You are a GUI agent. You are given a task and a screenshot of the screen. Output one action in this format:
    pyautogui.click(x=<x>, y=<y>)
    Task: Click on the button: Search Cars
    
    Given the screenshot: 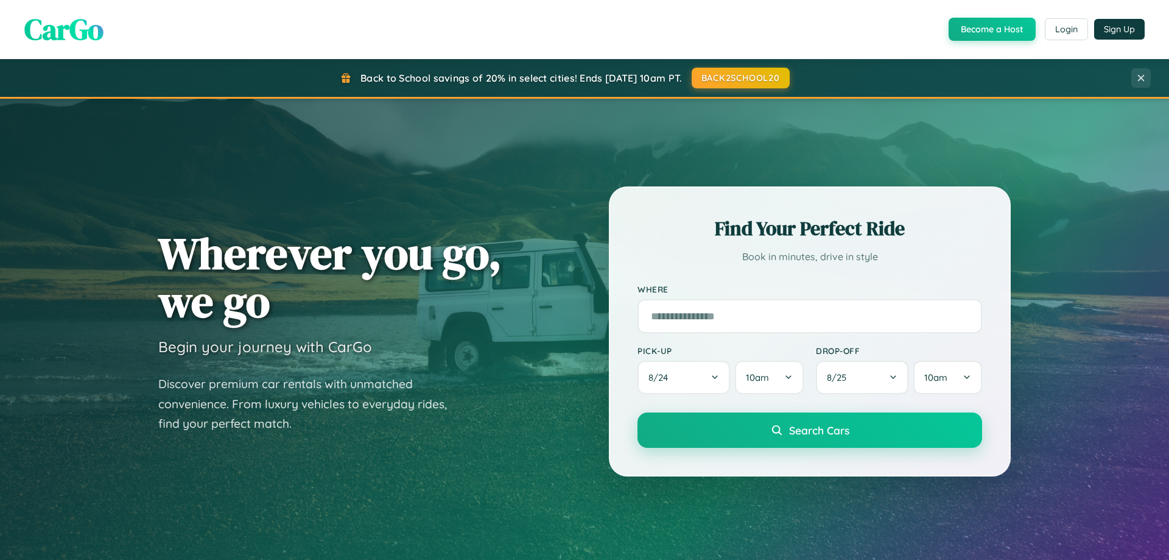 What is the action you would take?
    pyautogui.click(x=810, y=430)
    